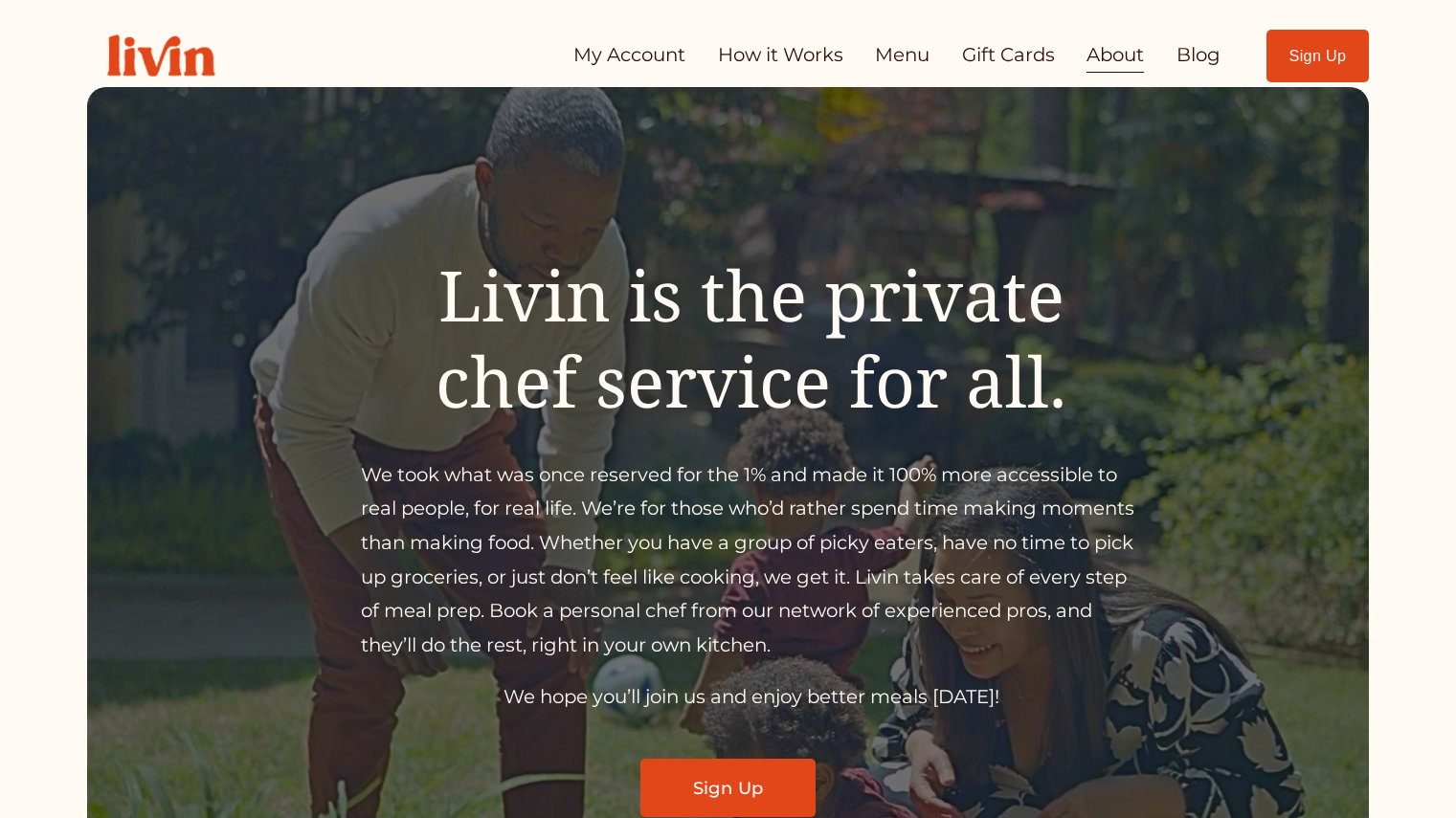 This screenshot has height=818, width=1456. Describe the element at coordinates (780, 56) in the screenshot. I see `a: How it Works` at that location.